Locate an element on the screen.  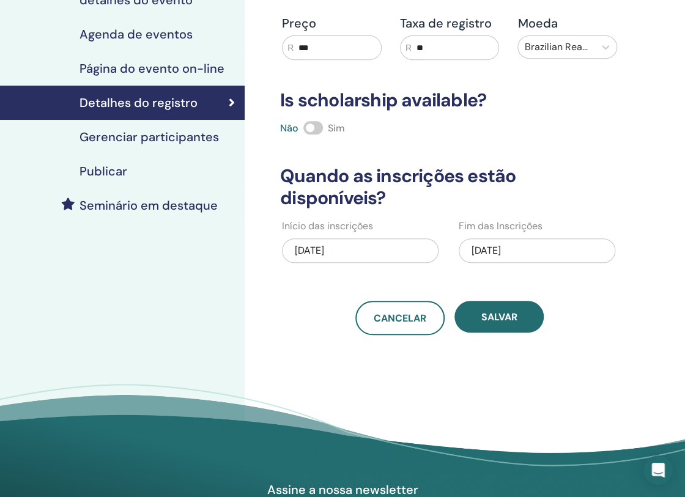
h3: Is scholarship available? is located at coordinates (449, 100).